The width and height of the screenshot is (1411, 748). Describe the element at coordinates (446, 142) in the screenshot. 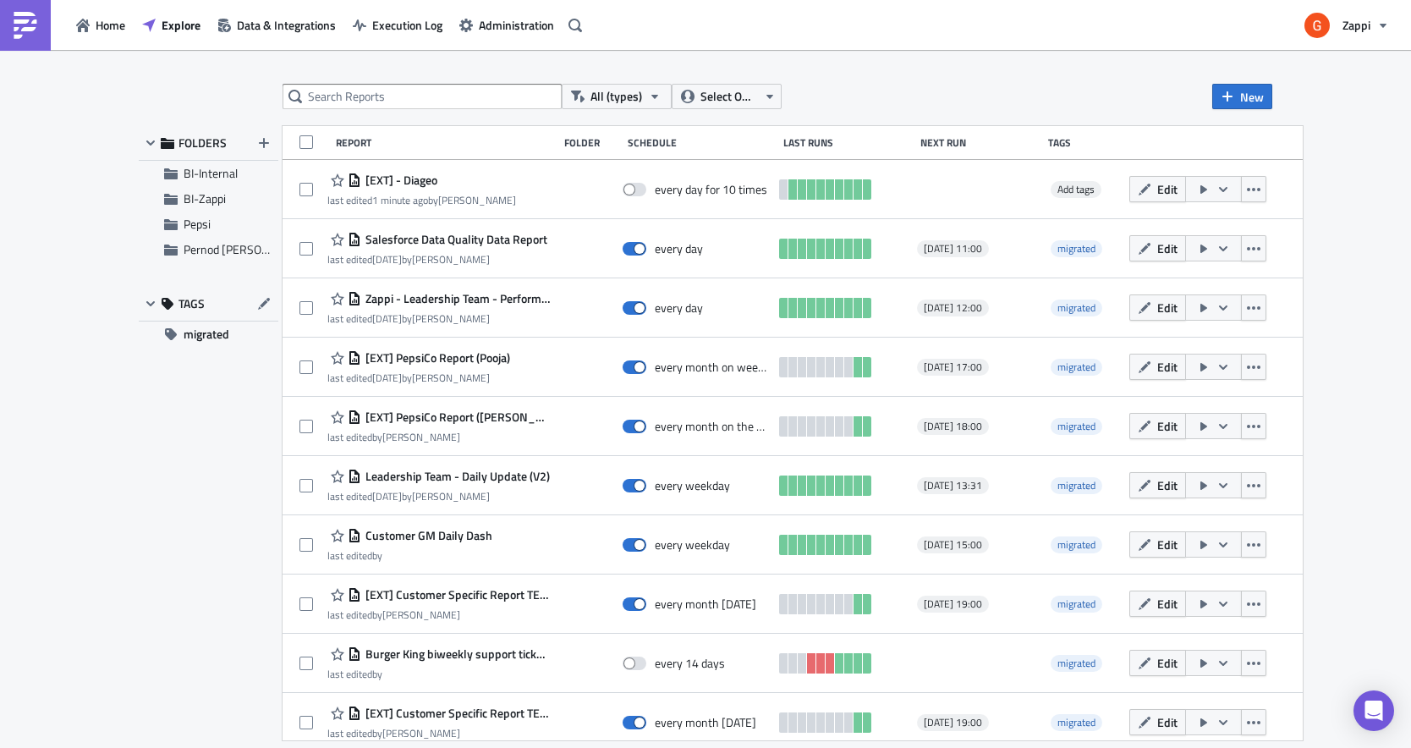

I see `div: Report` at that location.